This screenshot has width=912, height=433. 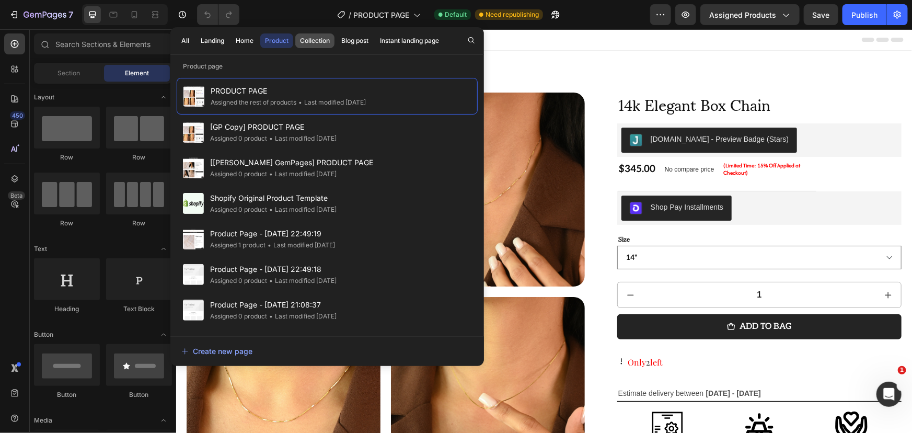 I want to click on div: Publish, so click(x=864, y=15).